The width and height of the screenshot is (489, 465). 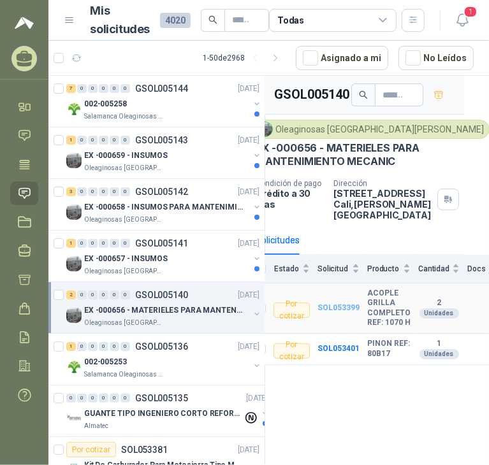 I want to click on span: search, so click(x=213, y=20).